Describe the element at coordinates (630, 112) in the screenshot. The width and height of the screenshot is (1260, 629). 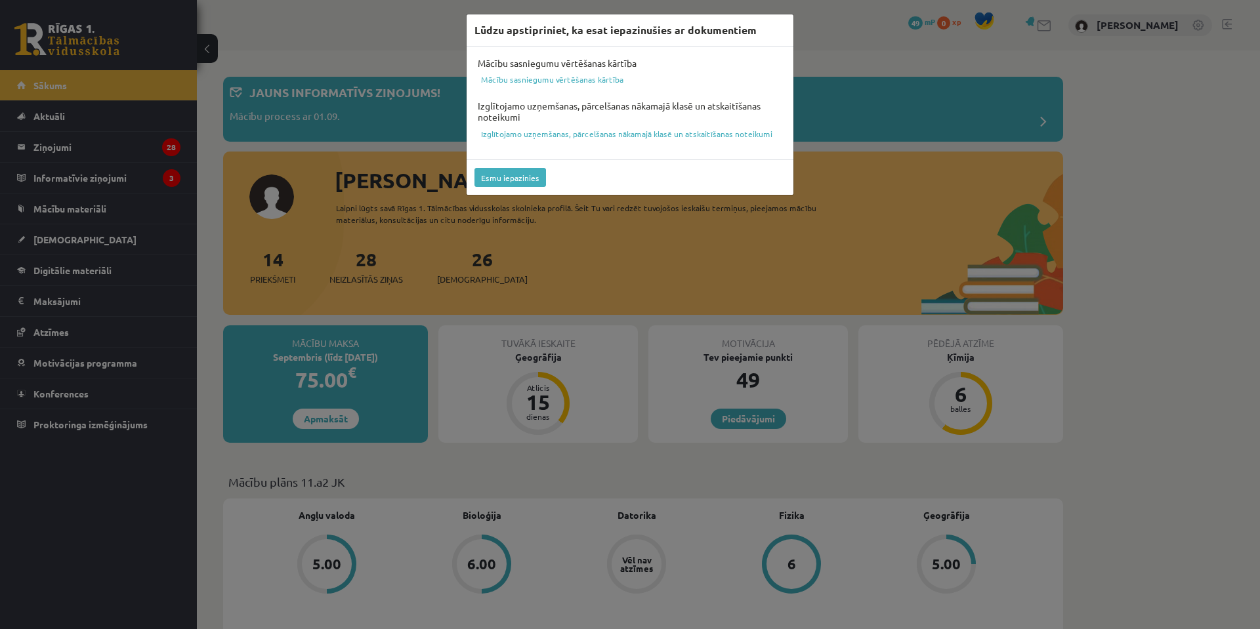
I see `h4: Izglītojamo uzņemšanas, pārcelšanas nākamajā klasē un atskaitīšanas noteikumi` at that location.